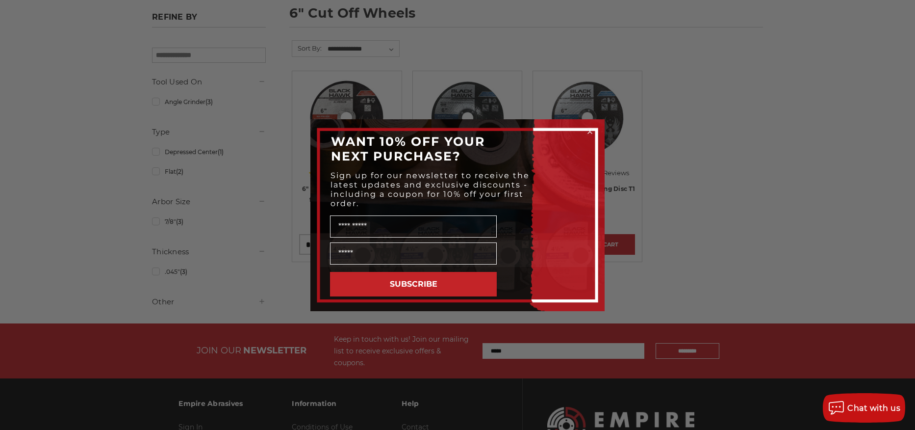 The width and height of the screenshot is (915, 430). Describe the element at coordinates (408, 149) in the screenshot. I see `span: WANT 10% OFF YOUR NEXT PURCHASE?` at that location.